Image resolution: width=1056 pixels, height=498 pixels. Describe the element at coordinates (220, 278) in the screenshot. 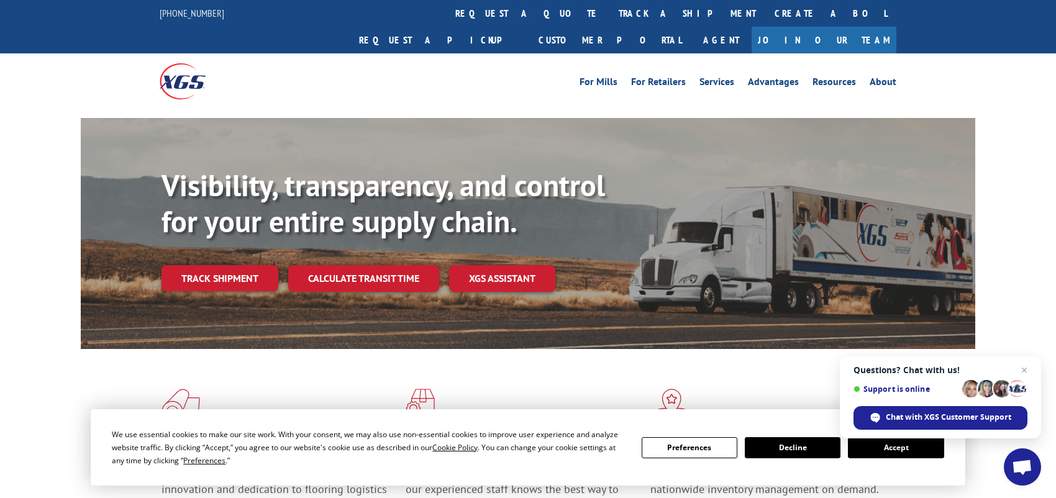

I see `a: Track shipment` at that location.